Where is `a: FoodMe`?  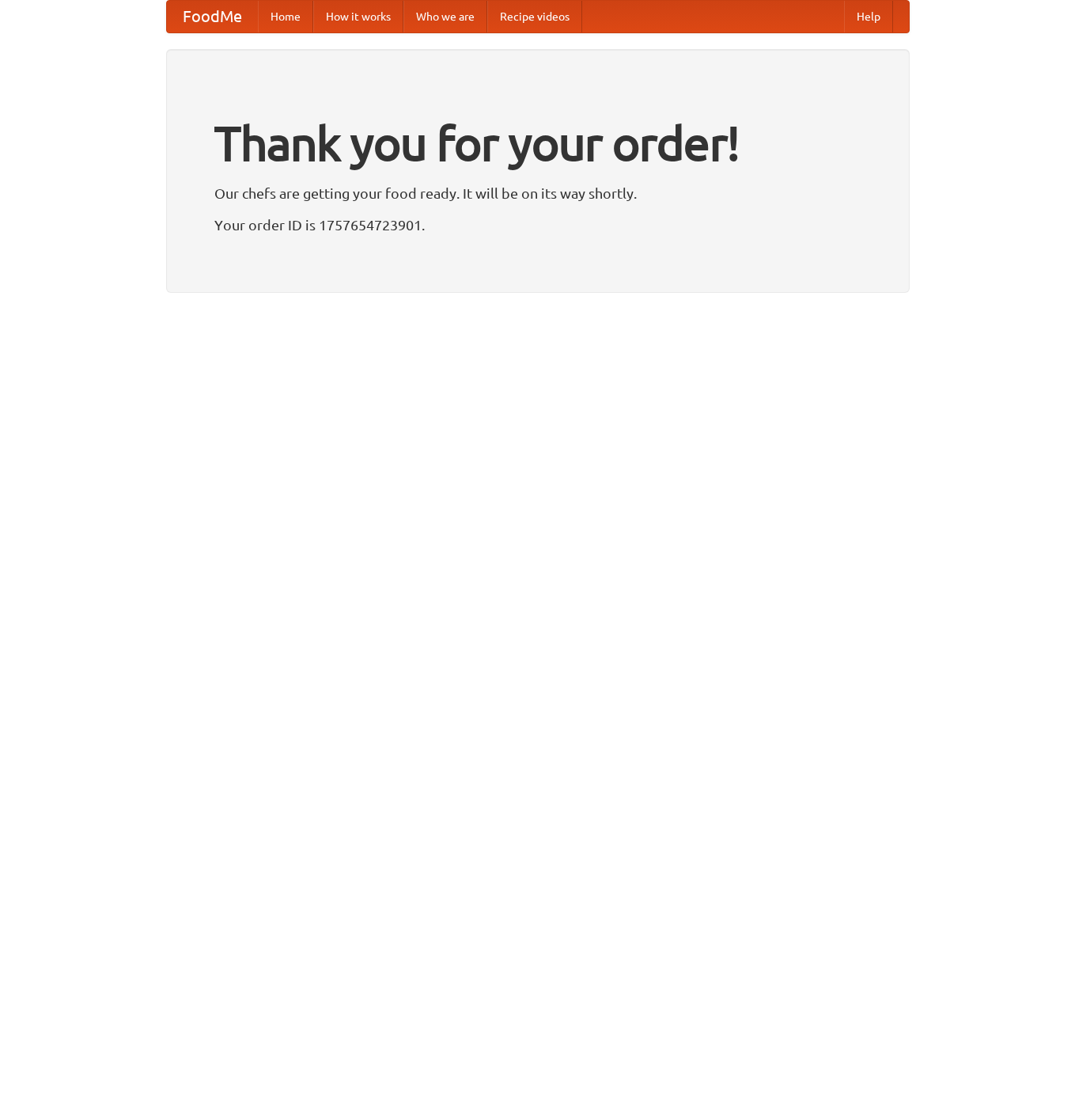
a: FoodMe is located at coordinates (212, 17).